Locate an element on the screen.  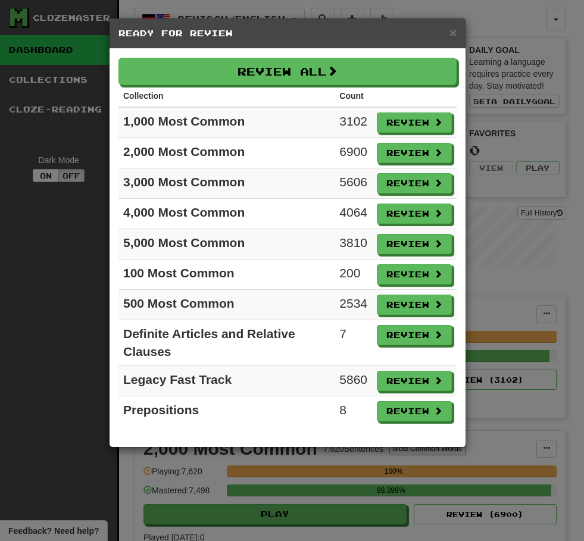
td: 8 is located at coordinates (353, 411).